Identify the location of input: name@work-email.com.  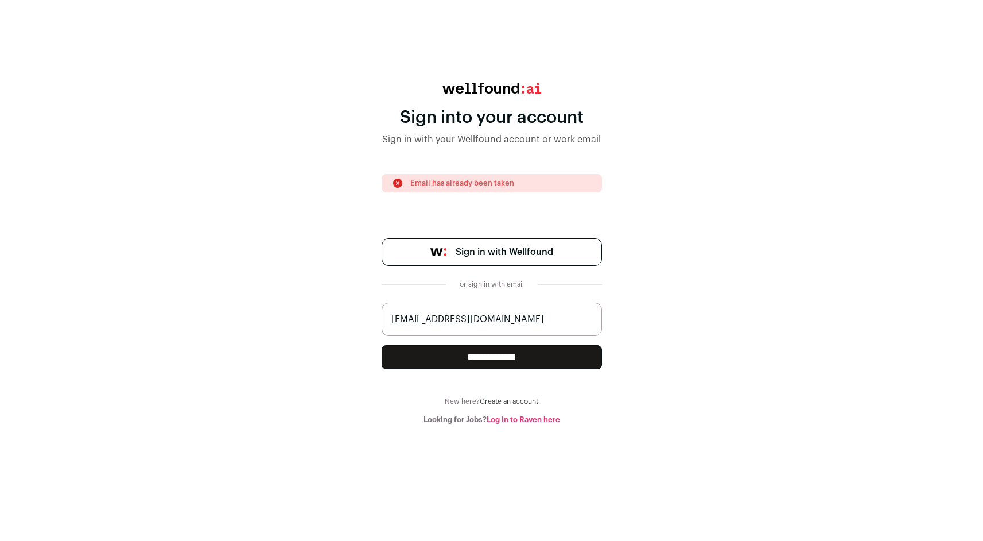
(492, 319).